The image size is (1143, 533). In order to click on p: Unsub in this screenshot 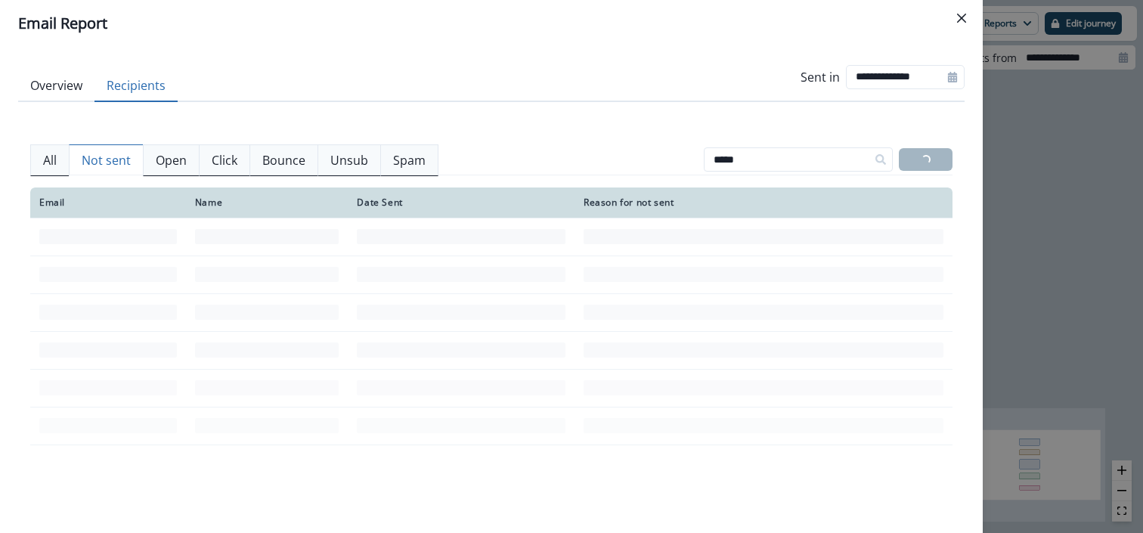, I will do `click(349, 160)`.